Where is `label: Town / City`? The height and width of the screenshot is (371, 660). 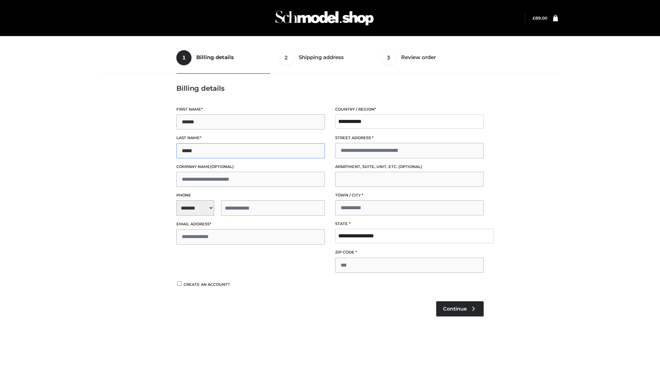
label: Town / City is located at coordinates (409, 195).